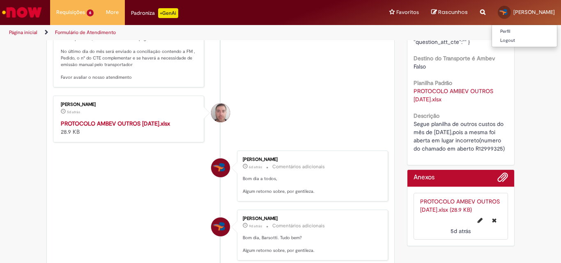  I want to click on span: 6d atrás, so click(256, 167).